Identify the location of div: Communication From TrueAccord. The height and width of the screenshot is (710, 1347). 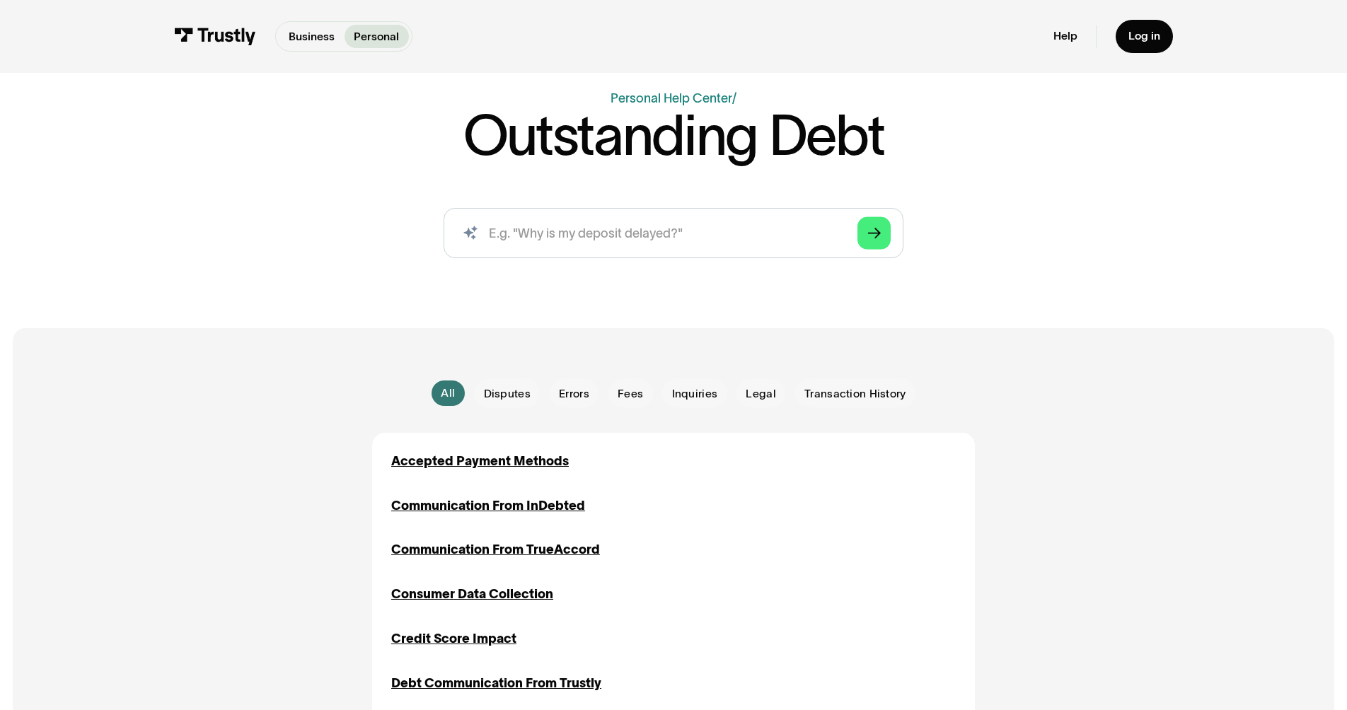
(495, 550).